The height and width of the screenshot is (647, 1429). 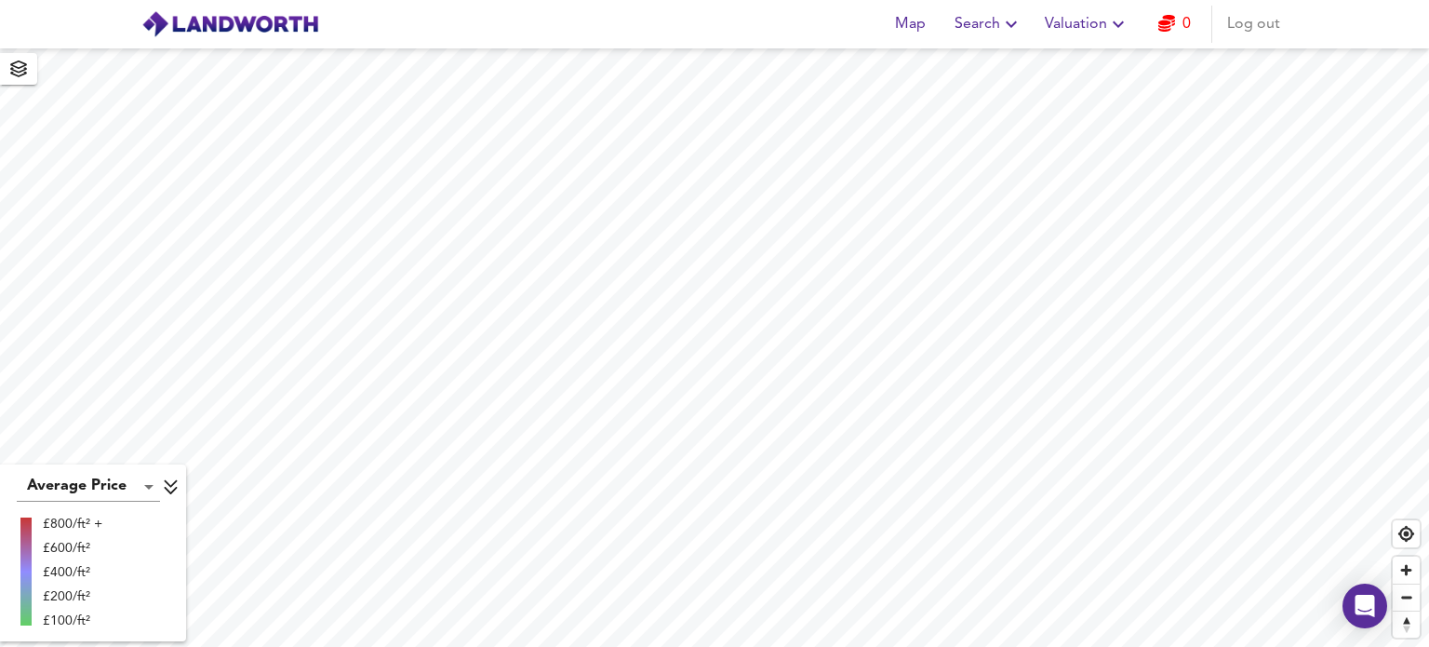 I want to click on span: Zoom in, so click(x=1406, y=570).